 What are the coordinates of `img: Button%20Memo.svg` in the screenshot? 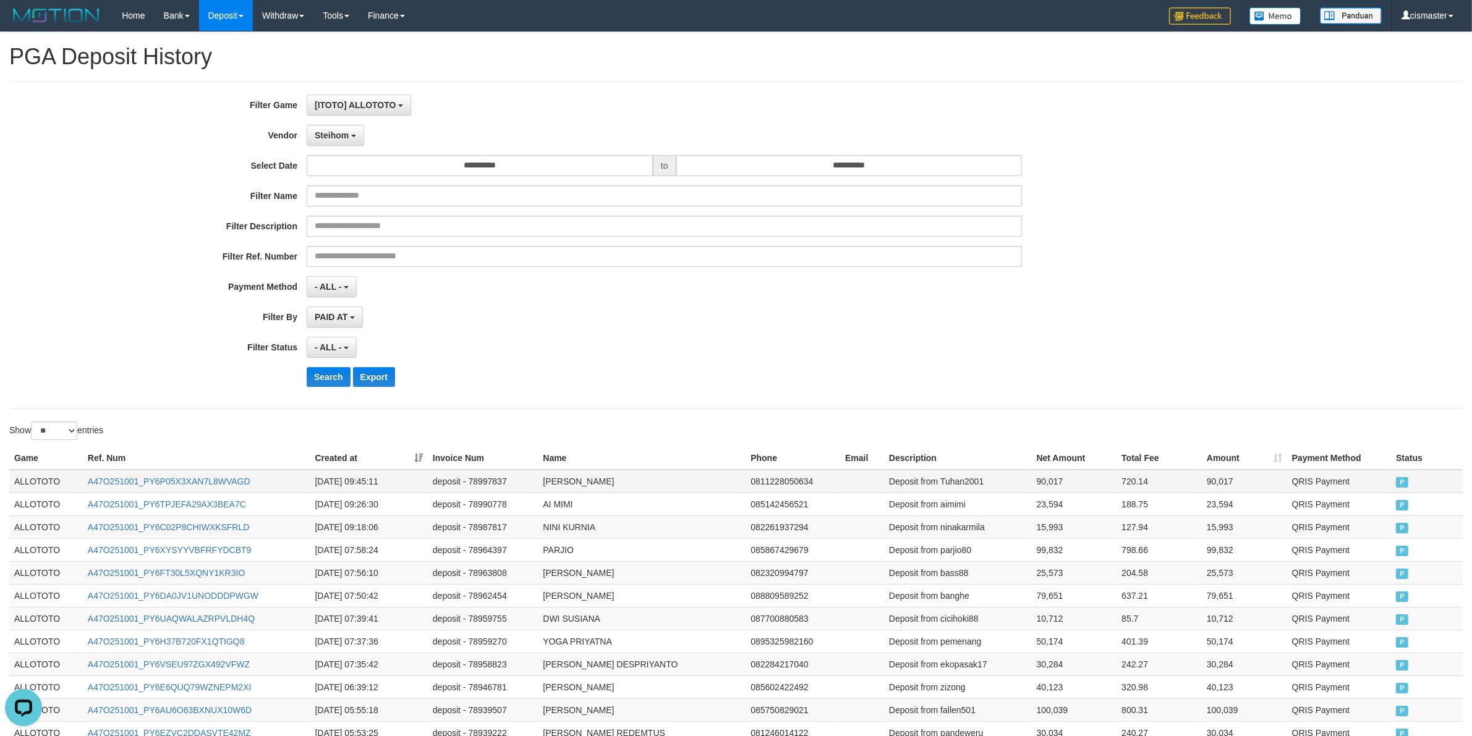 It's located at (1275, 16).